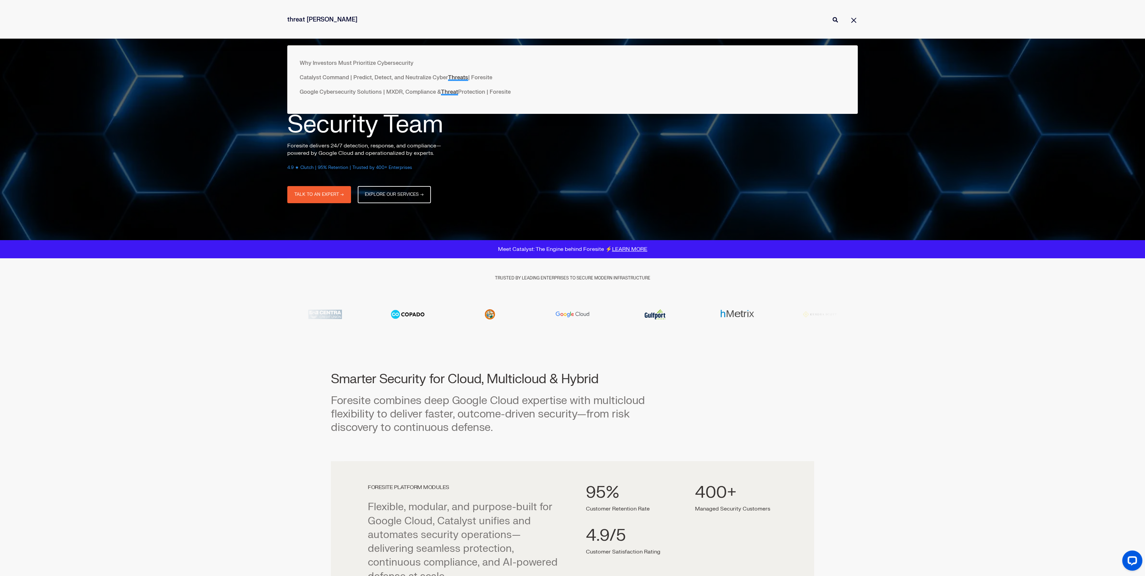 The height and width of the screenshot is (576, 1145). I want to click on h4: FORESITE PLATFORM MODULES, so click(464, 487).